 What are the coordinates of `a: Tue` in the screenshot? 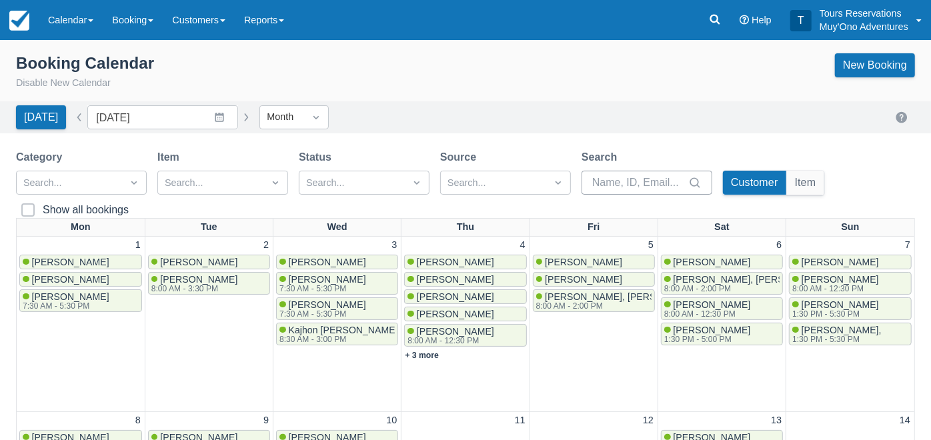 It's located at (209, 227).